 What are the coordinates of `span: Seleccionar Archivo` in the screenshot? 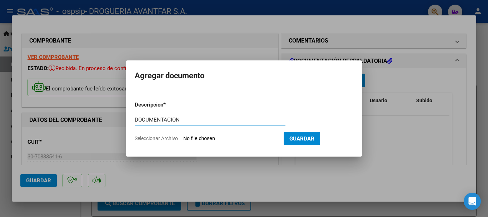 It's located at (156, 138).